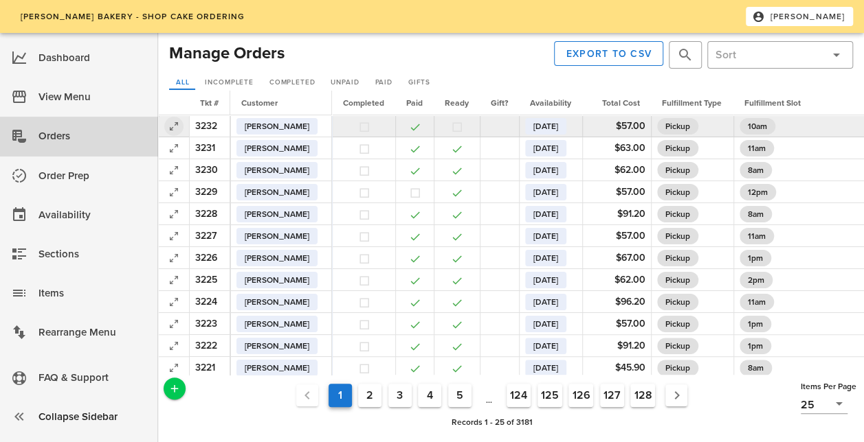 The image size is (864, 442). I want to click on div: Records 1 - 25 of 3181, so click(491, 423).